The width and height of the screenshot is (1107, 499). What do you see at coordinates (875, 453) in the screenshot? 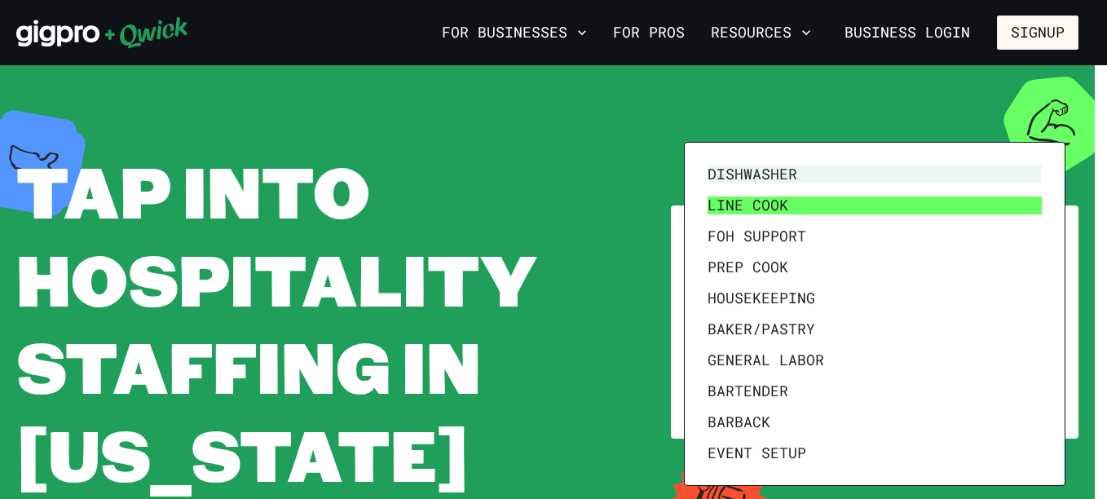
I see `li: Event Setup` at bounding box center [875, 453].